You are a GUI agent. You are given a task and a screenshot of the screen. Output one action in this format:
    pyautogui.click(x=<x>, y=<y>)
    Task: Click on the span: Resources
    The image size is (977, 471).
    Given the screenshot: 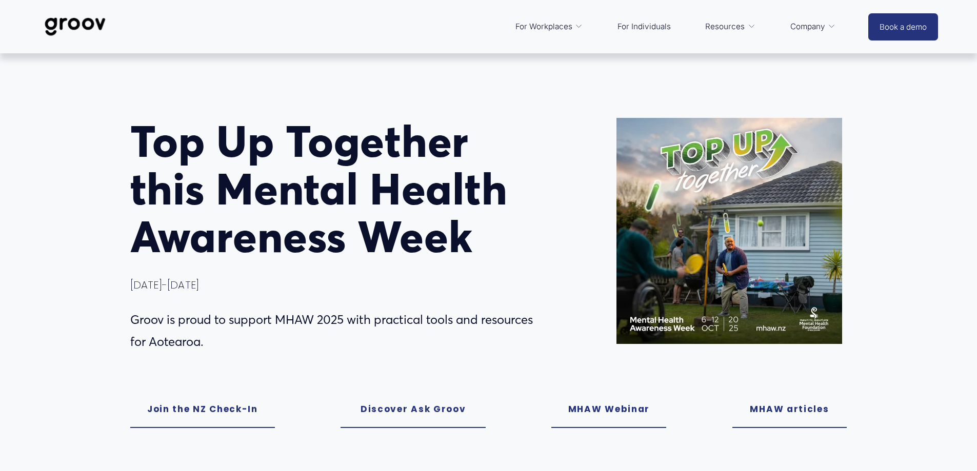 What is the action you would take?
    pyautogui.click(x=725, y=27)
    